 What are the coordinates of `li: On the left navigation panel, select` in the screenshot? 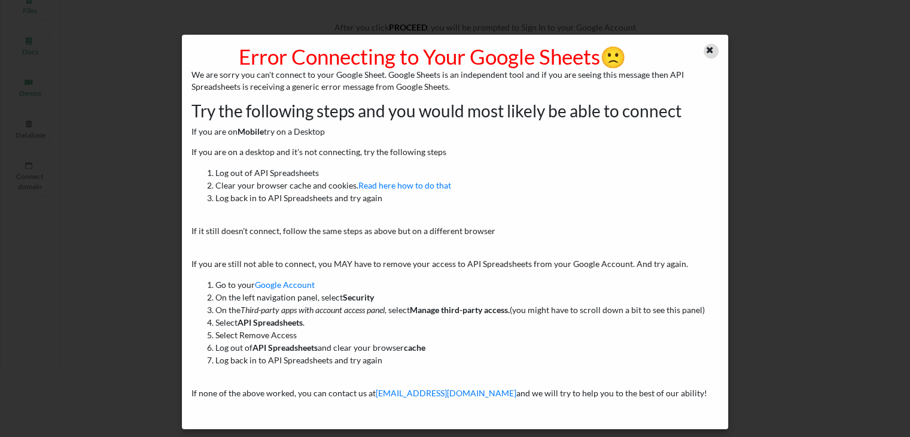 It's located at (467, 297).